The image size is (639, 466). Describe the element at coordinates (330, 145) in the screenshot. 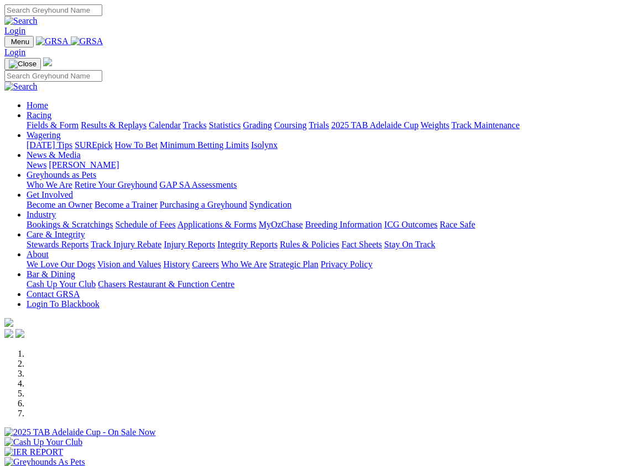

I see `div: Wagering` at that location.